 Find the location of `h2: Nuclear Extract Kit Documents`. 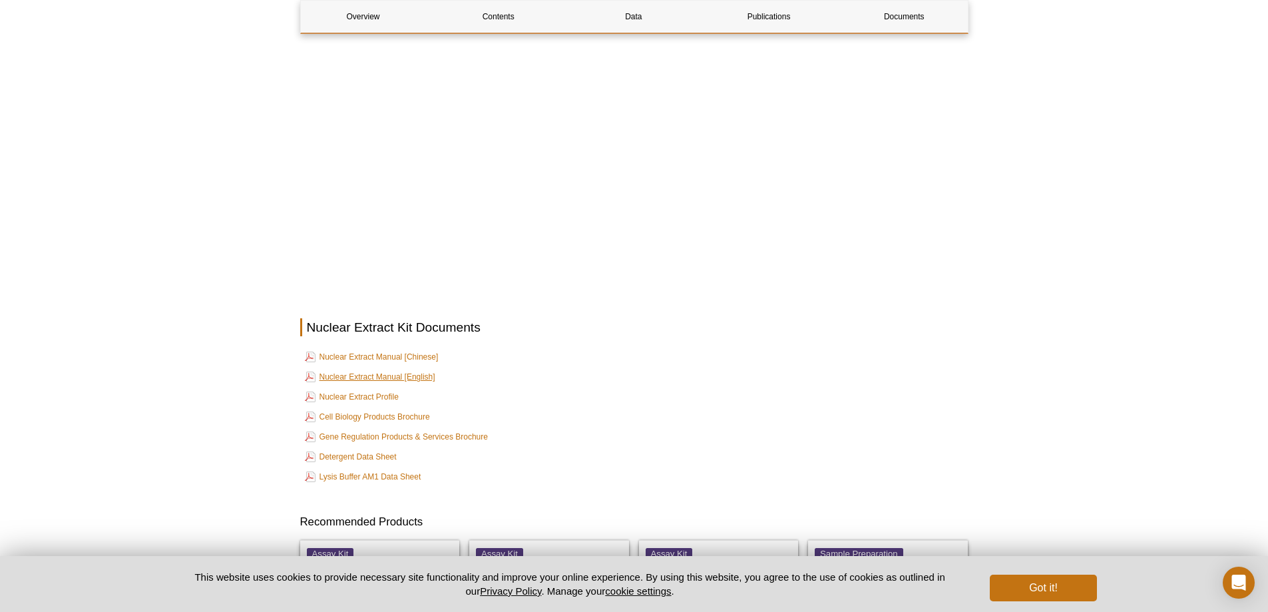

h2: Nuclear Extract Kit Documents is located at coordinates (634, 327).